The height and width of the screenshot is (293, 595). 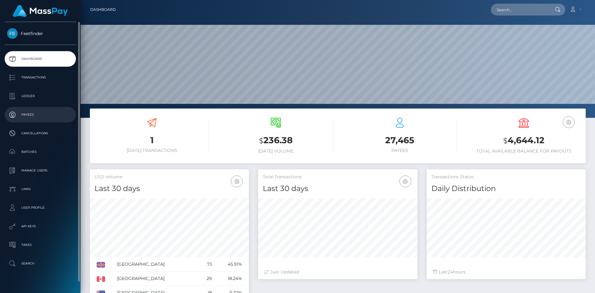 What do you see at coordinates (276, 140) in the screenshot?
I see `h3: 236.38` at bounding box center [276, 140].